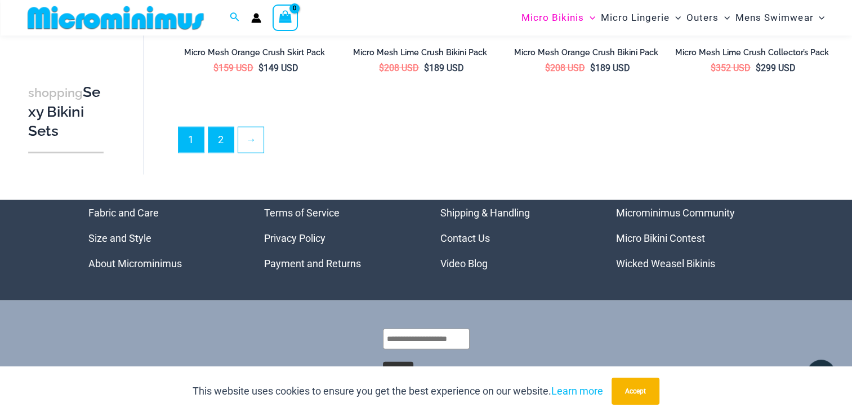 Image resolution: width=852 pixels, height=416 pixels. I want to click on a: Mens SwimwearMenu ToggleMenu Toggle, so click(780, 17).